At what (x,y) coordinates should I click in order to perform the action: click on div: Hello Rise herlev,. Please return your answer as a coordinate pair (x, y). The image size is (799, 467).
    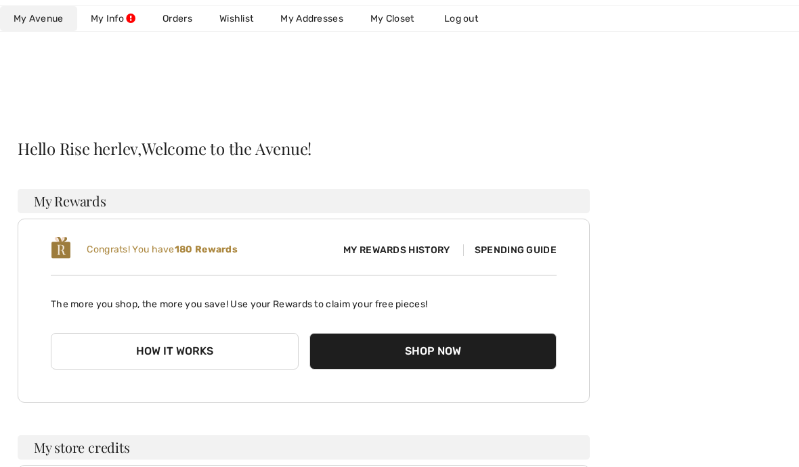
    Looking at the image, I should click on (303, 148).